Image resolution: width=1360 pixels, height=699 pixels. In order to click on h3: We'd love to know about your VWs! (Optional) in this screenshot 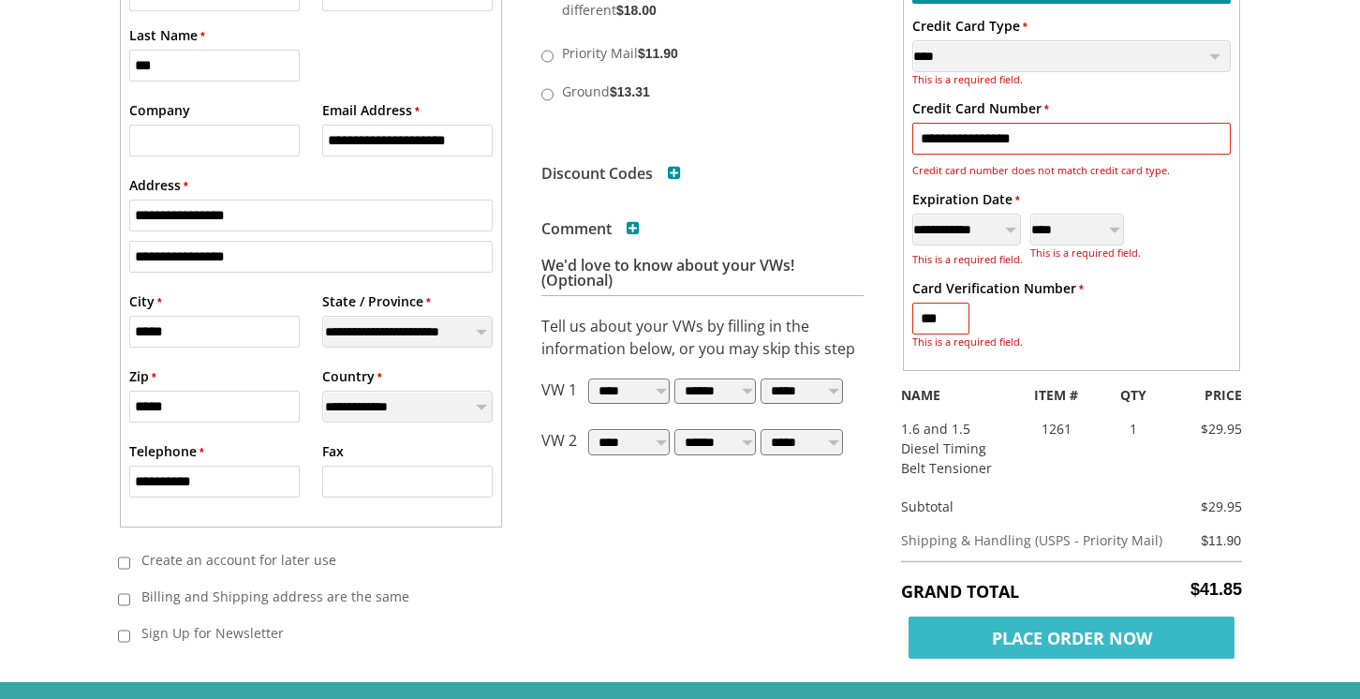, I will do `click(702, 276)`.